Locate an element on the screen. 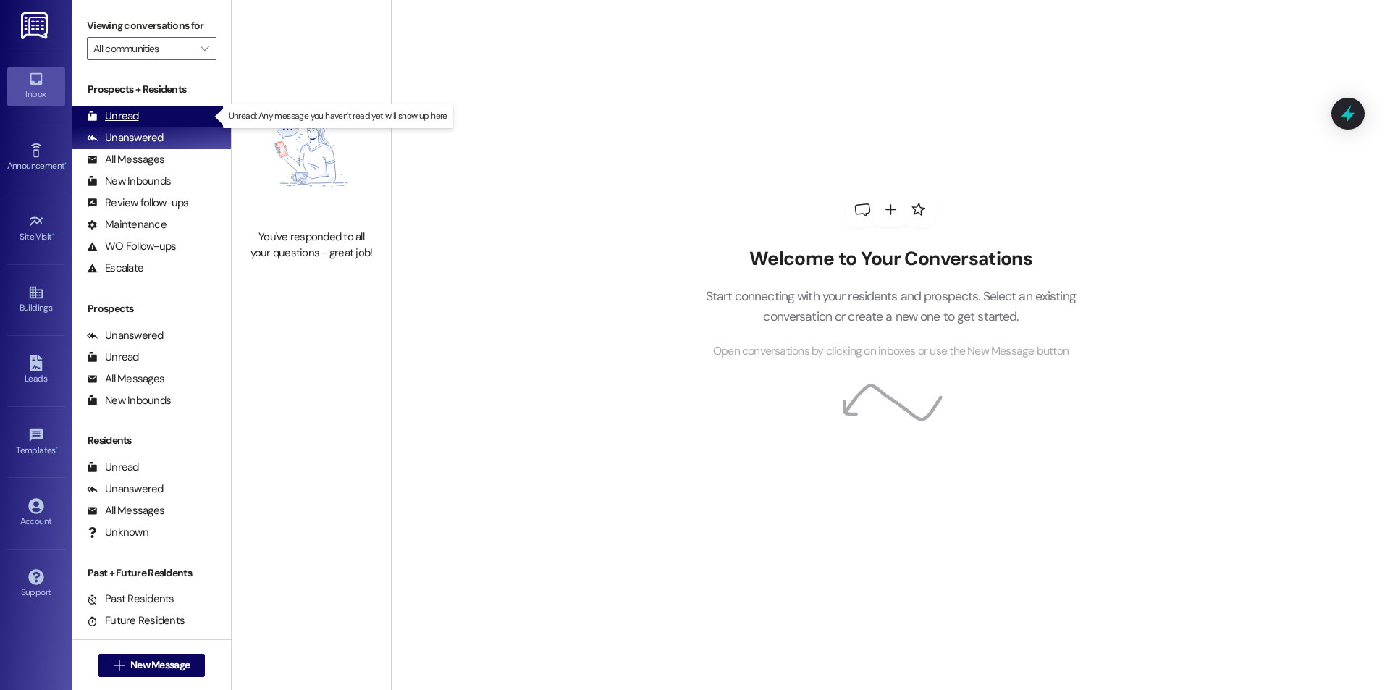  span: New Message is located at coordinates (160, 664).